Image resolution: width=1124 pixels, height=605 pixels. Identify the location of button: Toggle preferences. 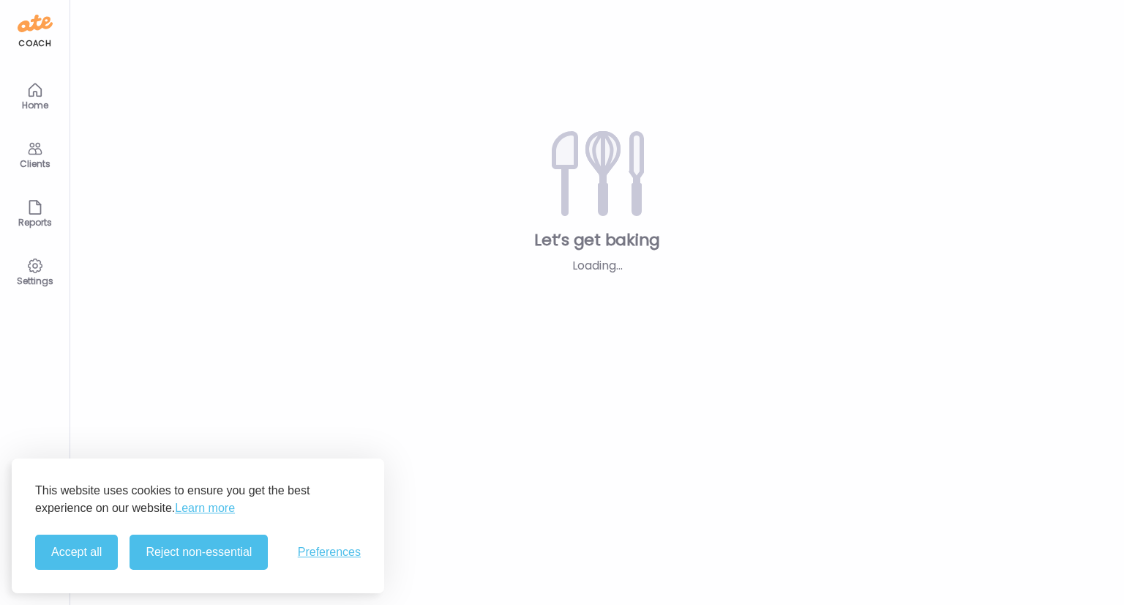
(329, 552).